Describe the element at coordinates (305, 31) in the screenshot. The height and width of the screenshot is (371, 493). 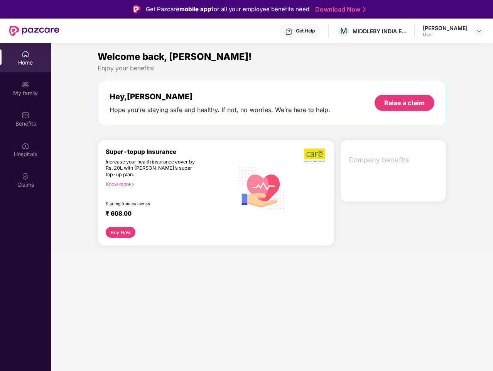
I see `div: Get Help` at that location.